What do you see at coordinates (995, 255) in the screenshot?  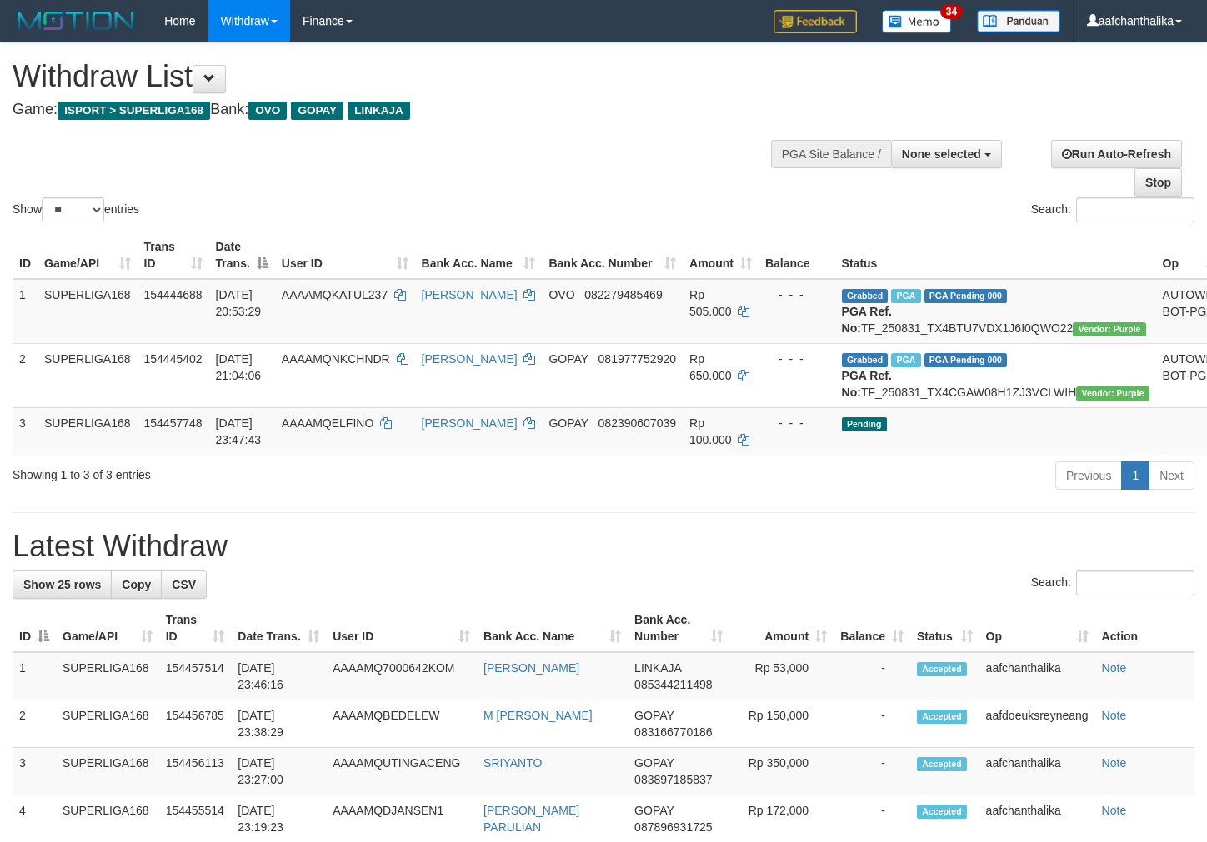 I see `th: Status` at bounding box center [995, 255].